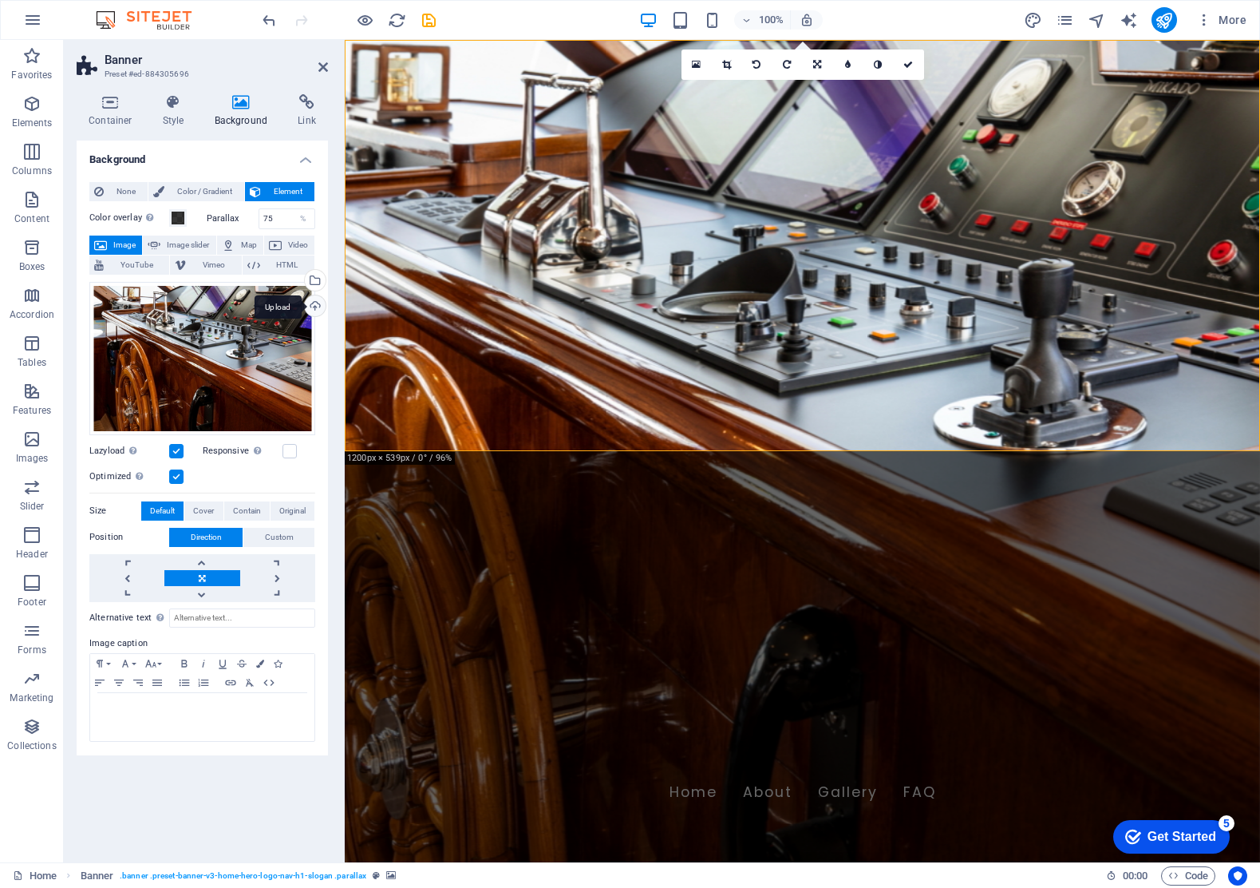 The height and width of the screenshot is (888, 1260). What do you see at coordinates (32, 554) in the screenshot?
I see `p: Header` at bounding box center [32, 554].